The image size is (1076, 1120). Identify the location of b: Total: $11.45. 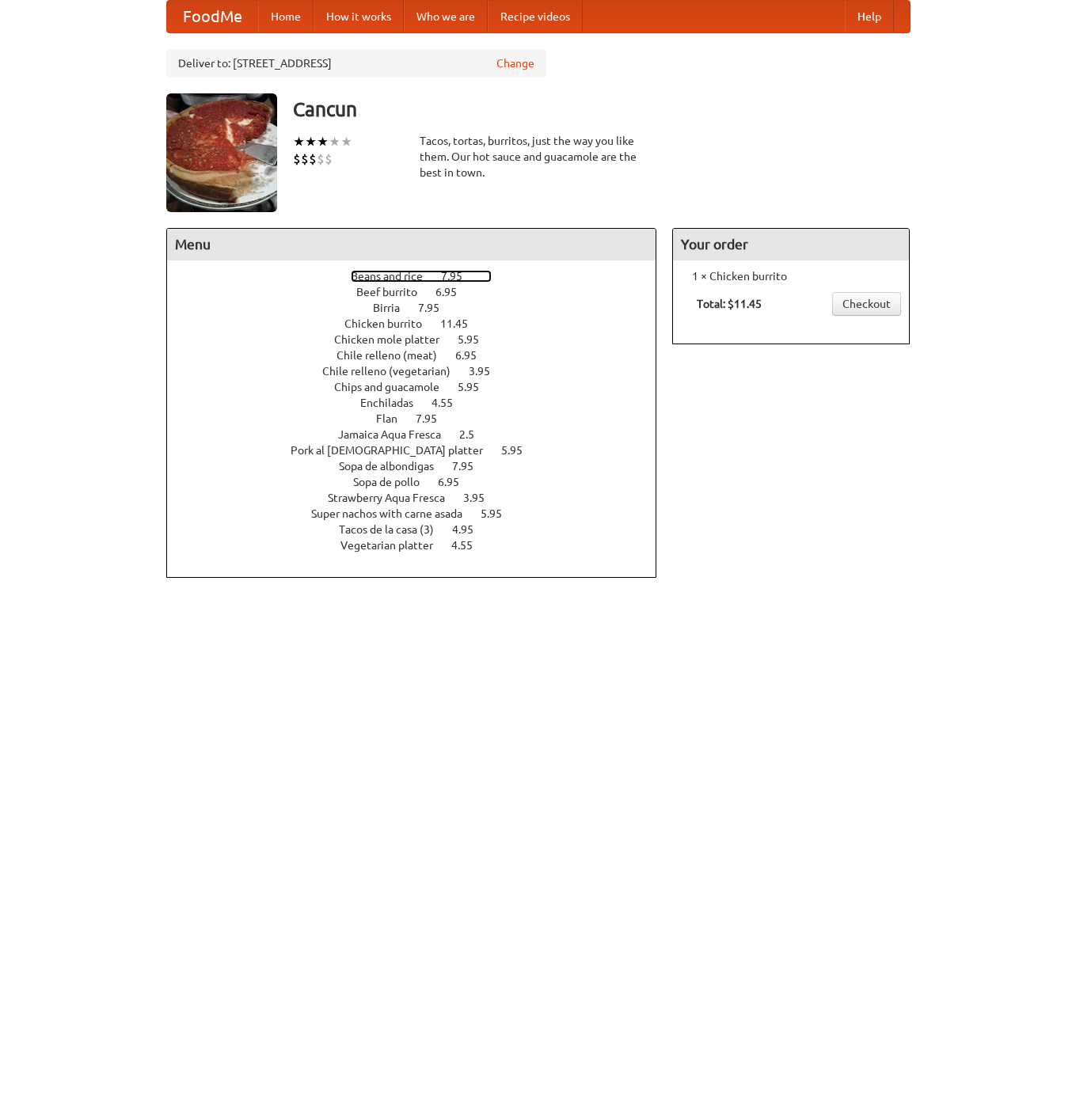
(729, 304).